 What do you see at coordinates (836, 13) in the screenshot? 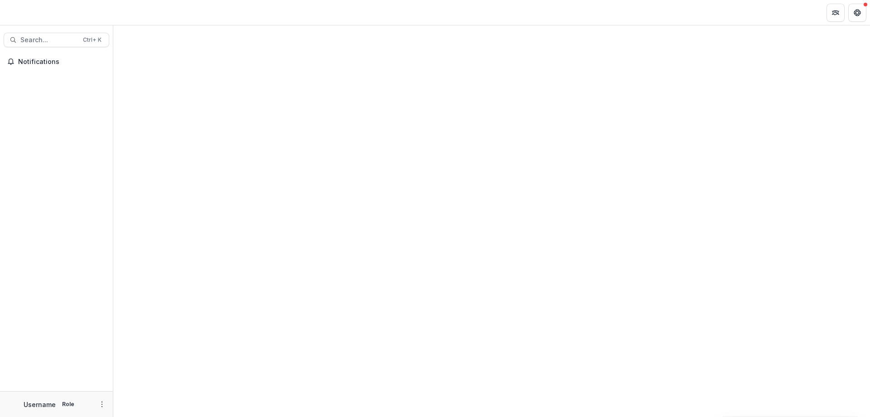
I see `button: Partners` at bounding box center [836, 13].